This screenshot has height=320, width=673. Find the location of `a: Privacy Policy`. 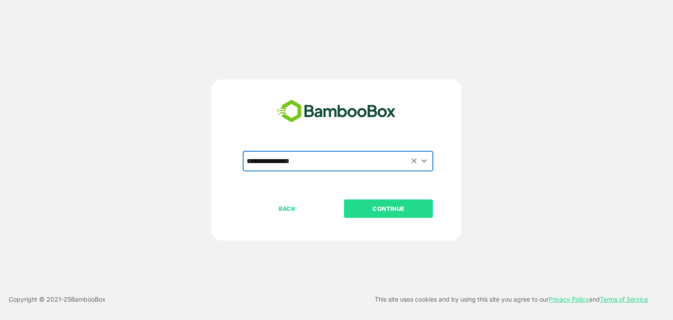

a: Privacy Policy is located at coordinates (569, 299).